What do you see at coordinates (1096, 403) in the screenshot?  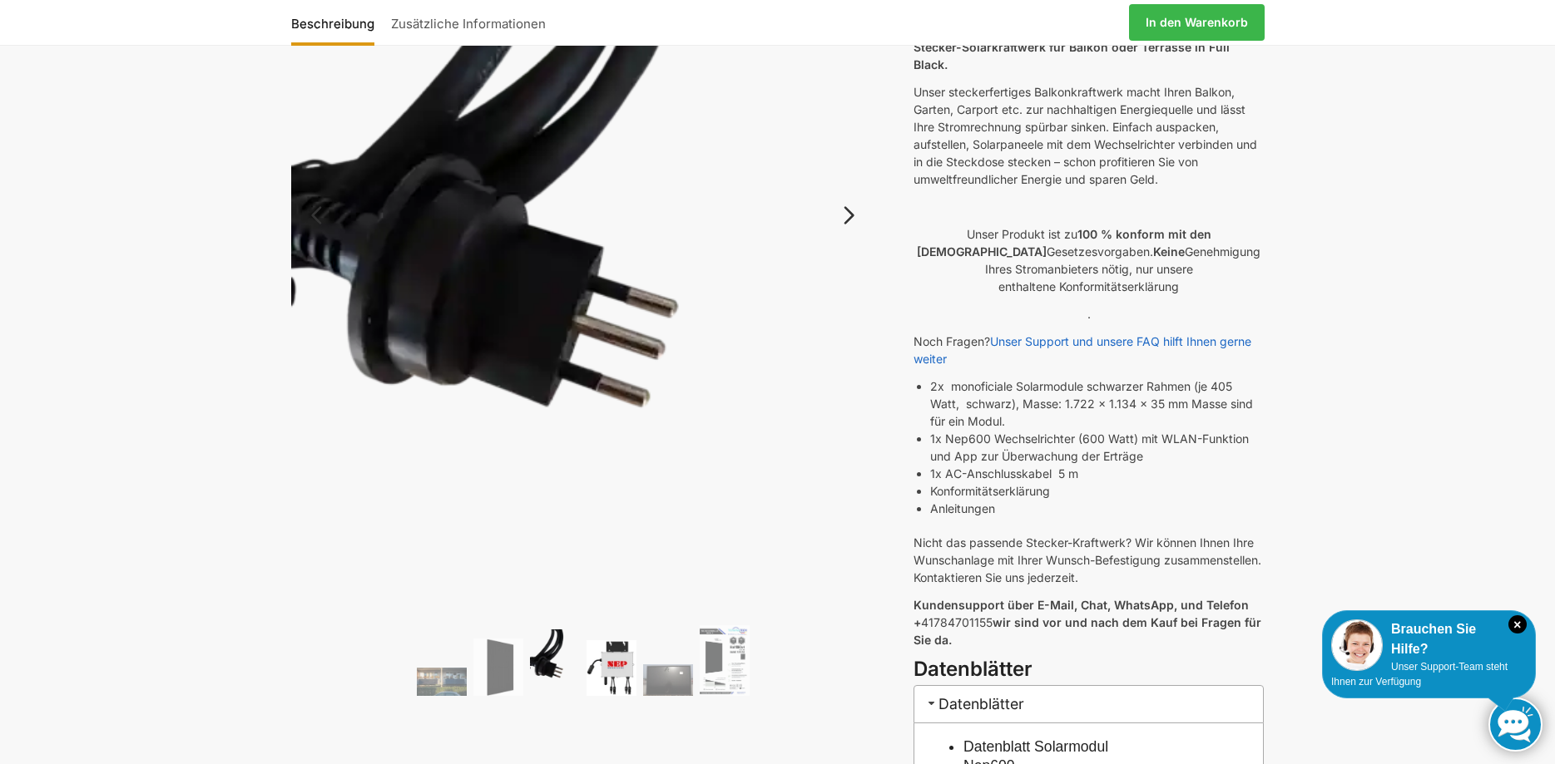 I see `li: 2x monoficiale Solarmodule schwarzer Rahmen (je 405 Watt, schwarz), Masse: 1.722 x 1.134 x 35 mm ...` at bounding box center [1096, 403].